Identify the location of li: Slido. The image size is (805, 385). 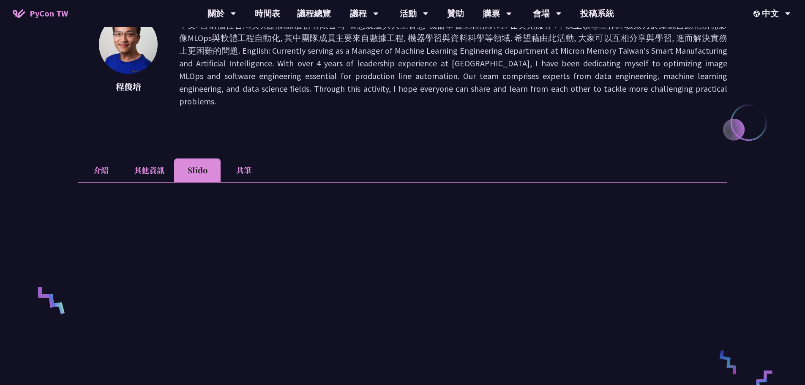
(197, 170).